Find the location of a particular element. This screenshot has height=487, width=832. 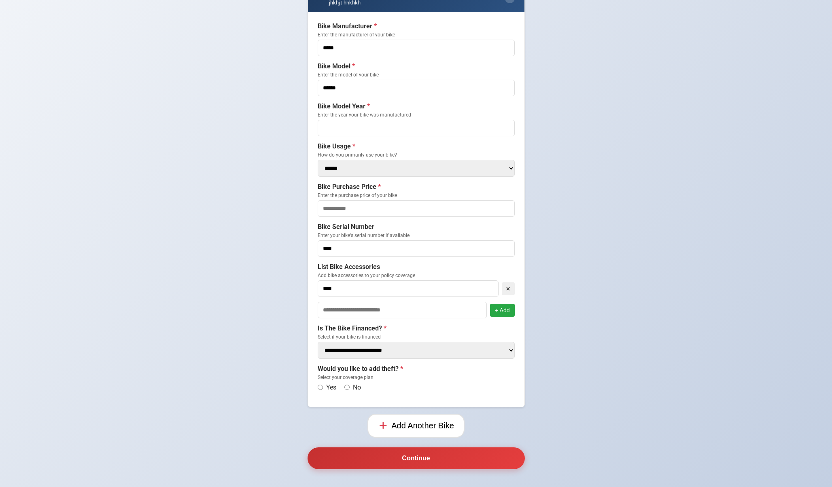

button: + Add is located at coordinates (502, 310).